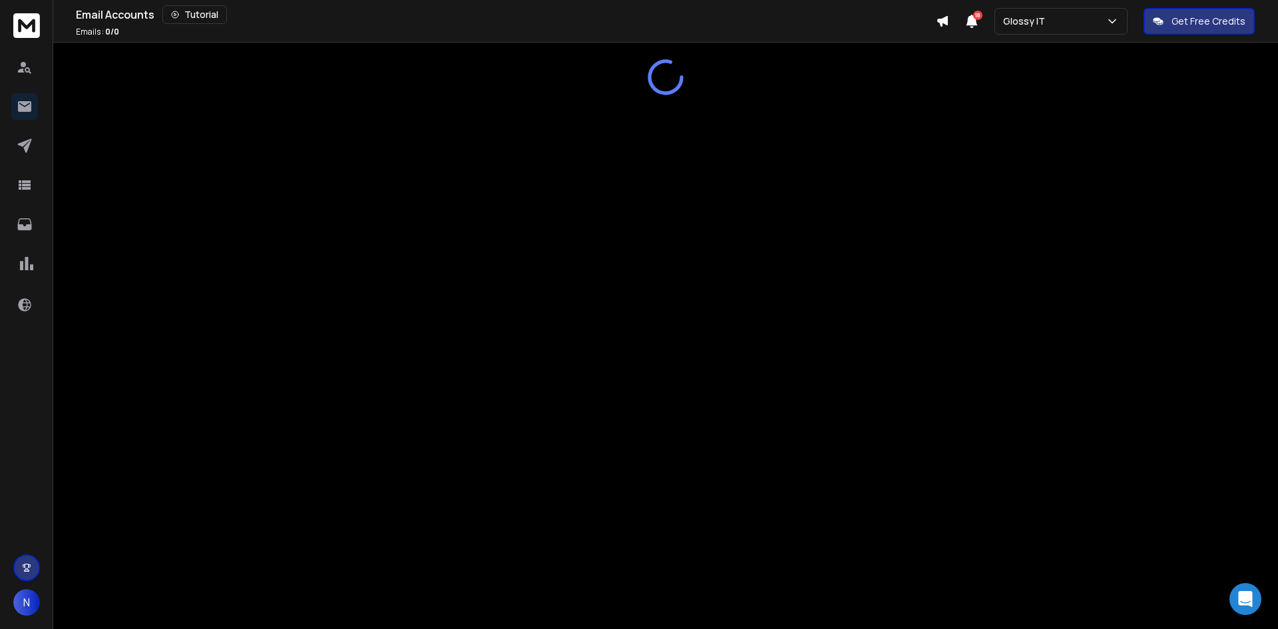 Image resolution: width=1278 pixels, height=629 pixels. I want to click on button: Tutorial, so click(194, 15).